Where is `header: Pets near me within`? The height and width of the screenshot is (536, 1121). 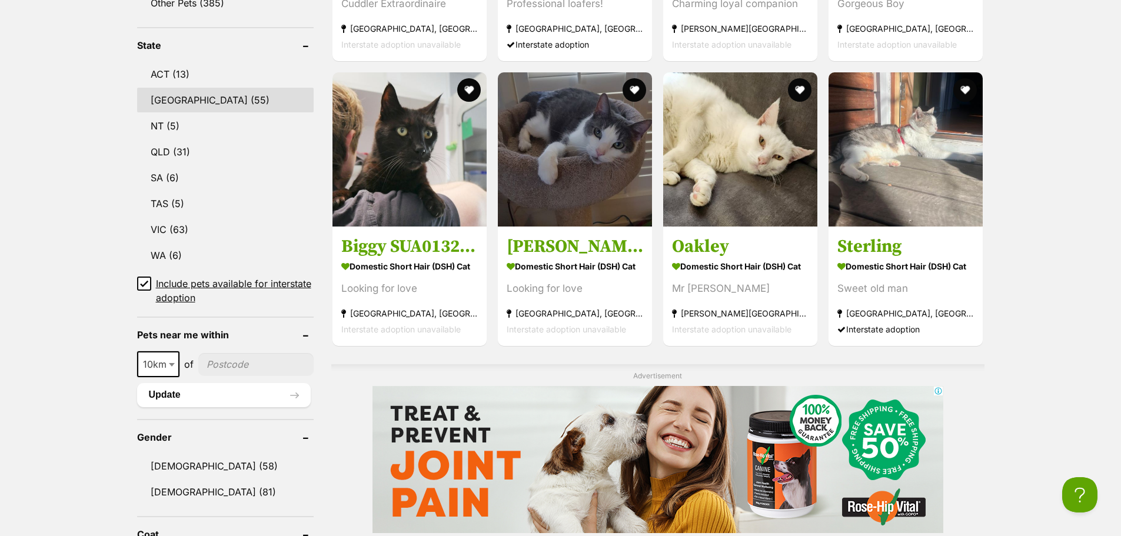 header: Pets near me within is located at coordinates (225, 335).